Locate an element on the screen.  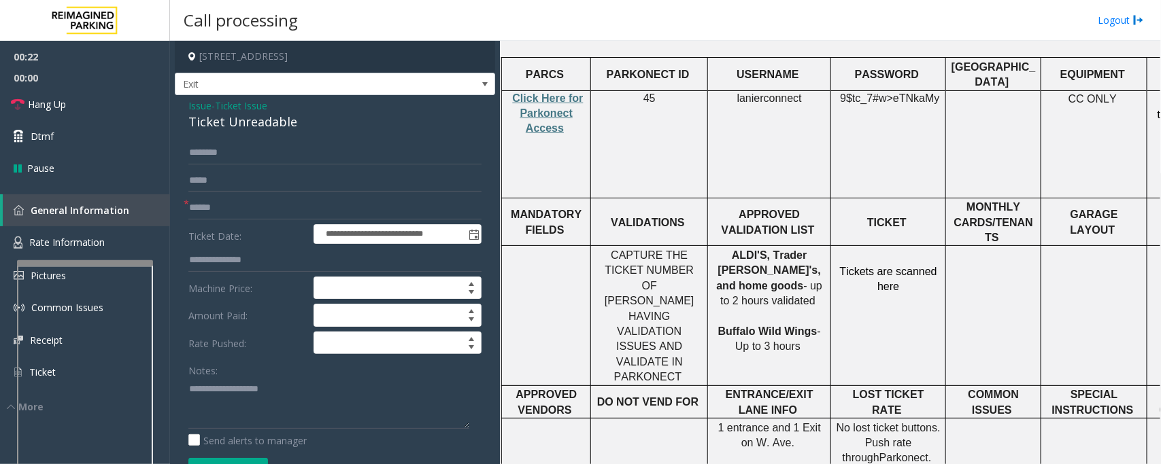
span: COMMON ISSUES is located at coordinates (993, 402).